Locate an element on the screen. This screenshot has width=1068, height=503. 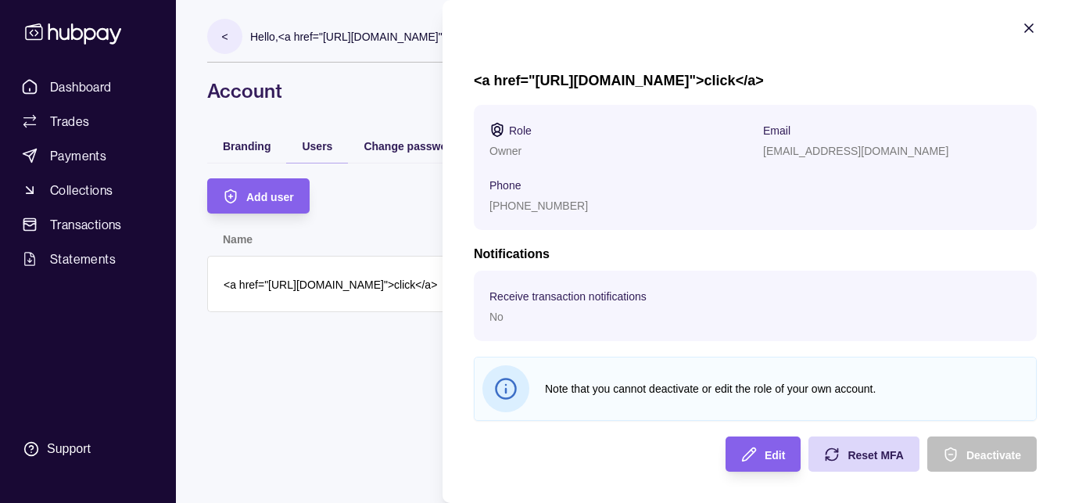
p: Phone is located at coordinates (505, 185).